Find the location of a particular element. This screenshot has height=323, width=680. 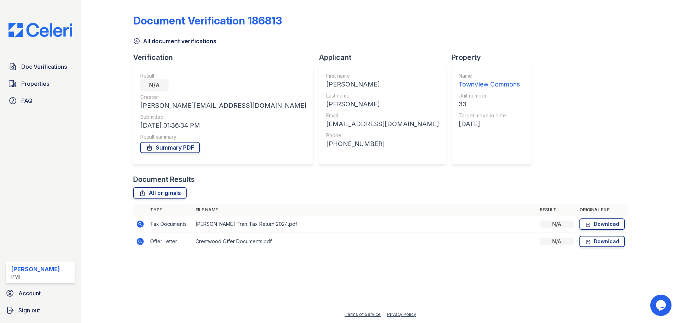

a: Account is located at coordinates (40, 293).